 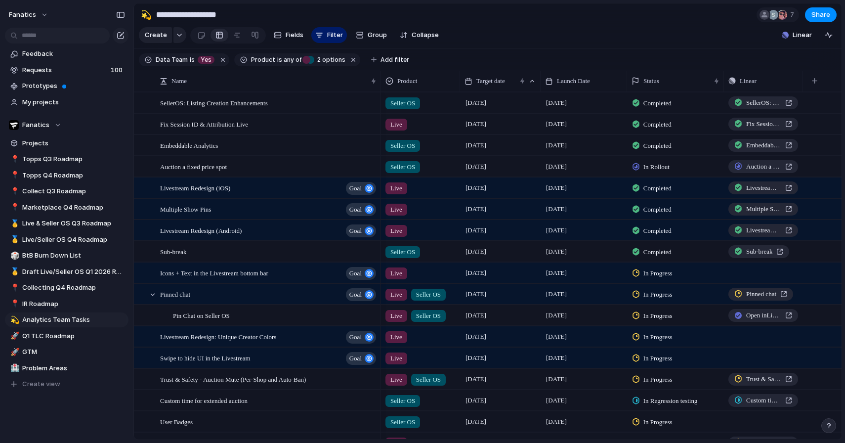 What do you see at coordinates (763, 145) in the screenshot?
I see `span: Embeddable Analytics` at bounding box center [763, 145].